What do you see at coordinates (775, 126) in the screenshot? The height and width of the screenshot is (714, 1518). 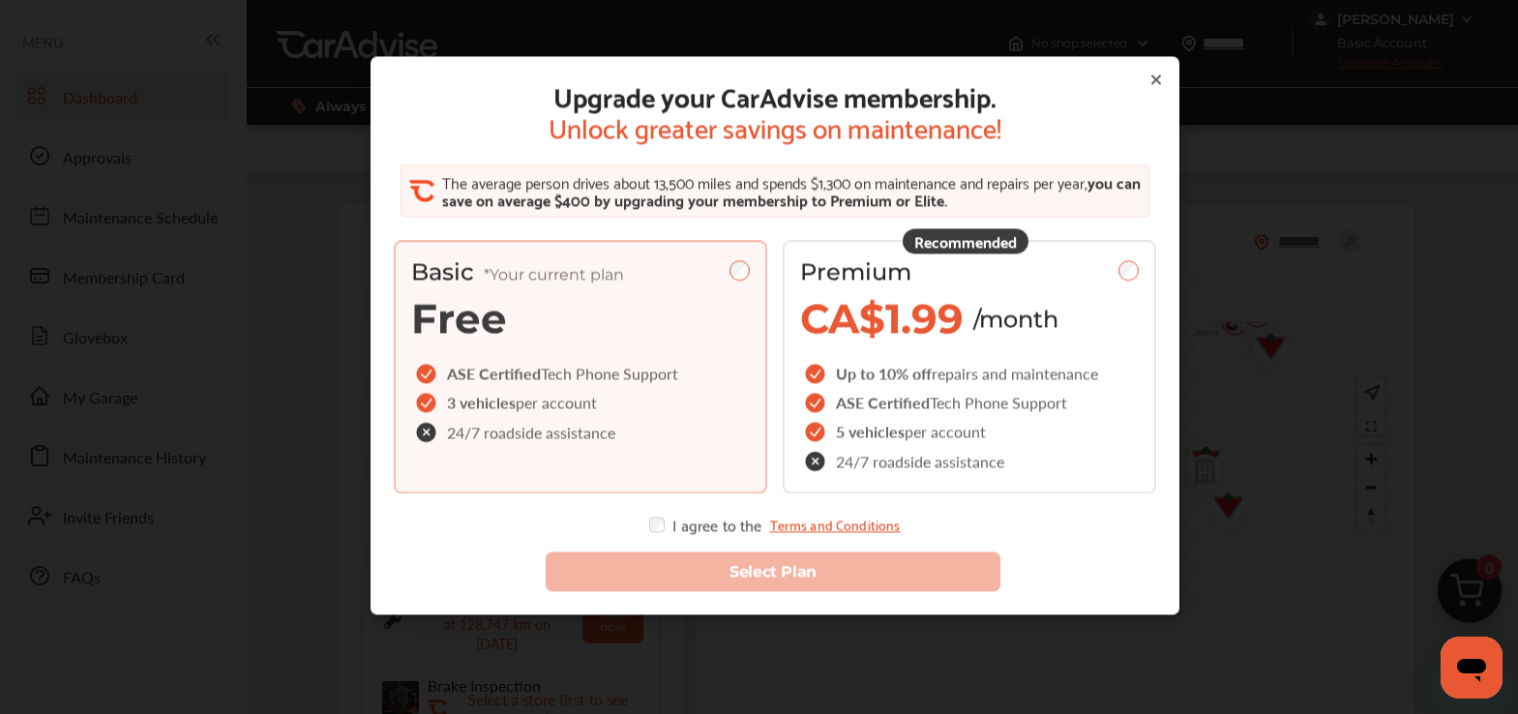 I see `span: Unlock greater savings on maintenance!` at bounding box center [775, 126].